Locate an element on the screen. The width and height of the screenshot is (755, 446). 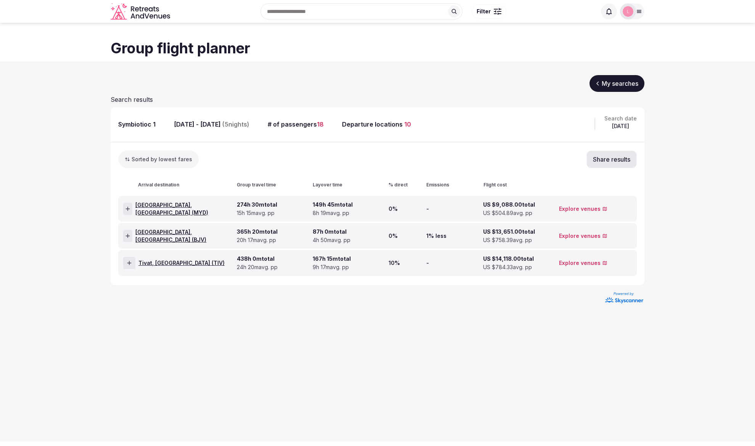
span: 167h 15m total is located at coordinates (332, 259).